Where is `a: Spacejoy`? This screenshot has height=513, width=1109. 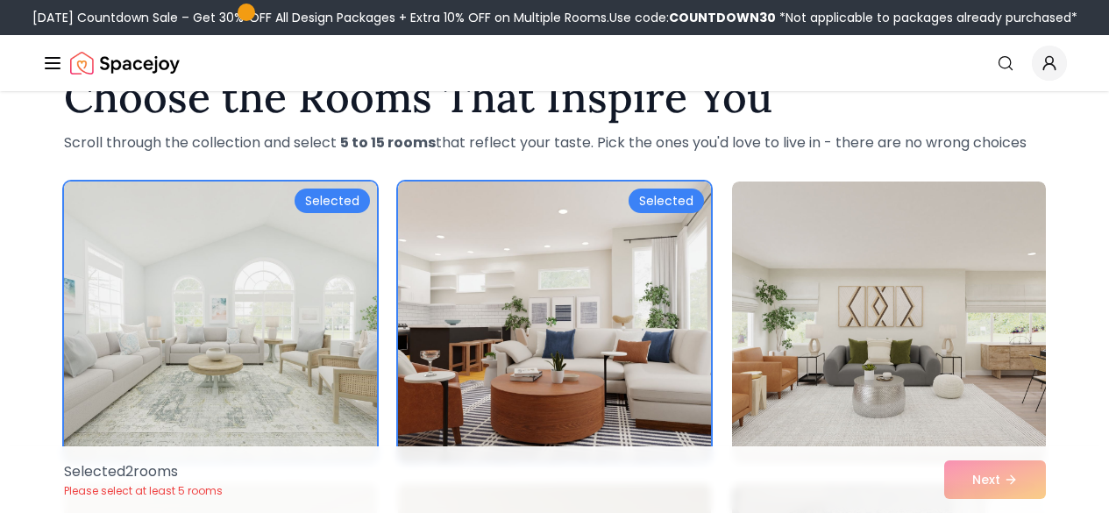 a: Spacejoy is located at coordinates (125, 63).